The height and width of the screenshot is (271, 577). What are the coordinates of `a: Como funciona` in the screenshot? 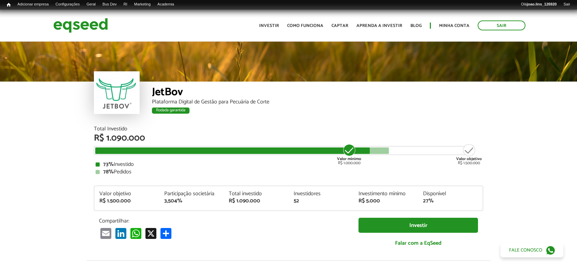 It's located at (305, 26).